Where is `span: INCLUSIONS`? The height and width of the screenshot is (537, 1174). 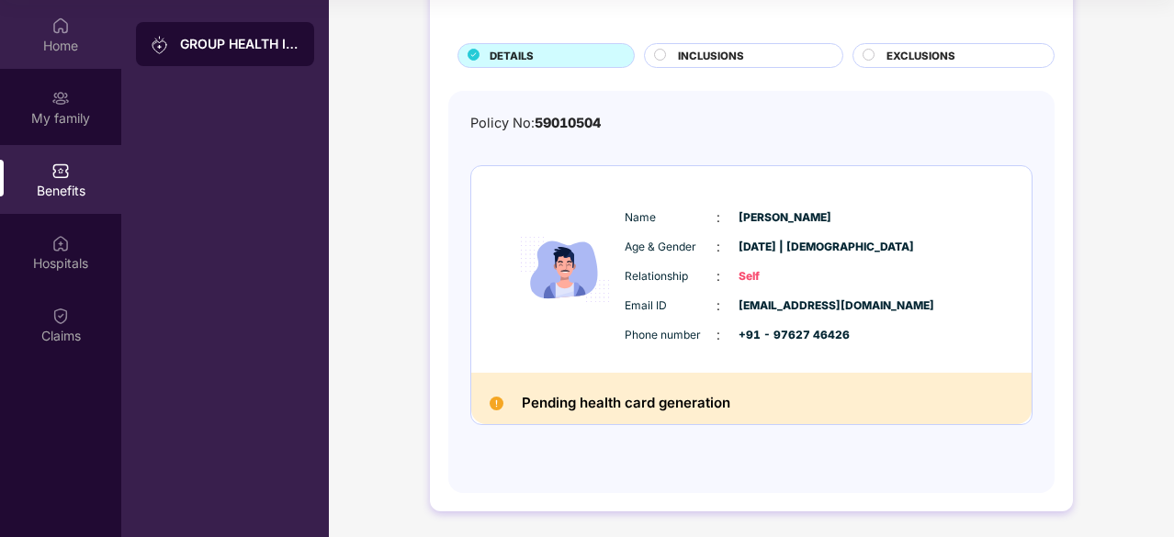 span: INCLUSIONS is located at coordinates (711, 56).